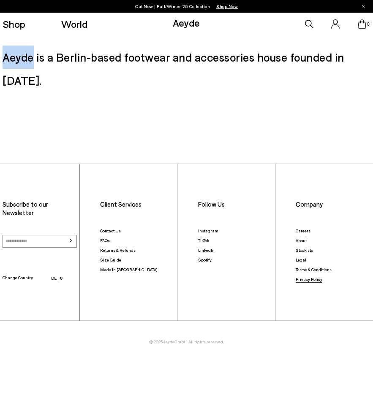  Describe the element at coordinates (309, 279) in the screenshot. I see `a: Privacy Policy` at that location.